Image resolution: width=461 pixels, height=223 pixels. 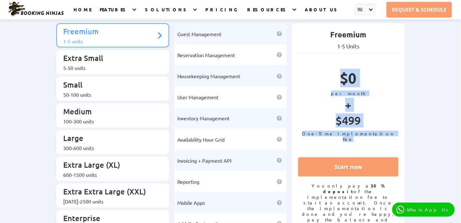 I want to click on a: REQUEST & SCHEDULE, so click(x=419, y=10).